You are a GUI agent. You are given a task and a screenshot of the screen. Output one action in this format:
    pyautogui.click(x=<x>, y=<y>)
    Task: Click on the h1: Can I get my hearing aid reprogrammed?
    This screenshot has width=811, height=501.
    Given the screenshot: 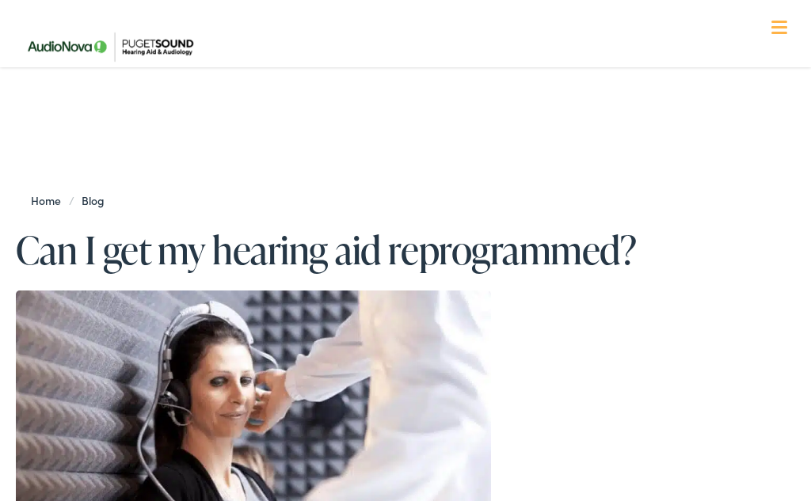 What is the action you would take?
    pyautogui.click(x=405, y=249)
    